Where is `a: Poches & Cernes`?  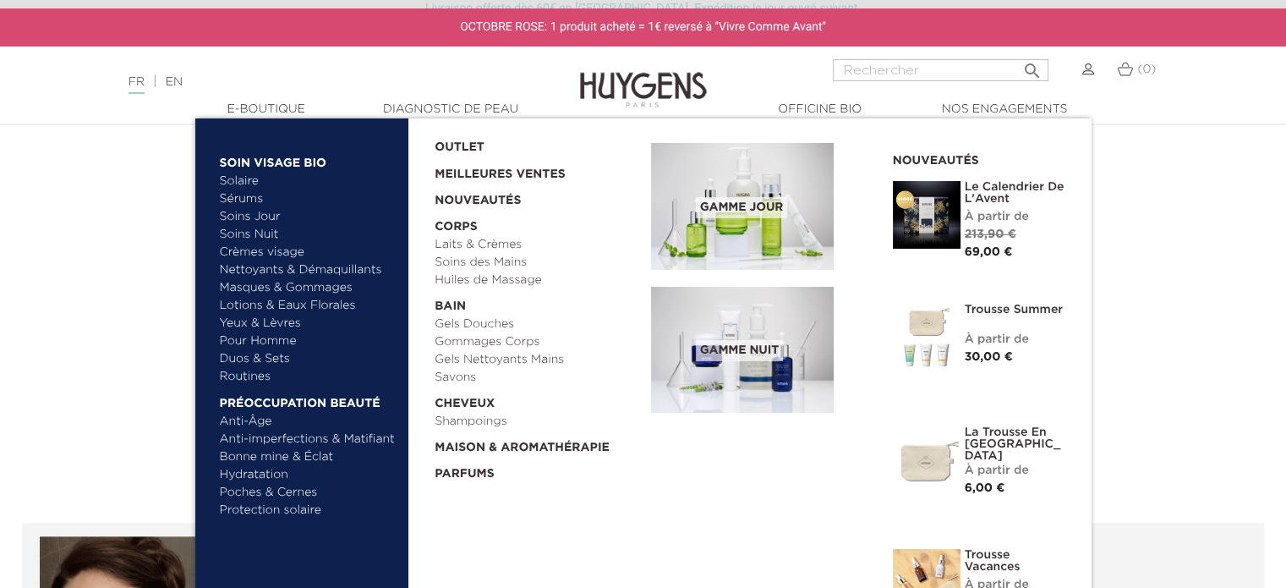
a: Poches & Cernes is located at coordinates (308, 492).